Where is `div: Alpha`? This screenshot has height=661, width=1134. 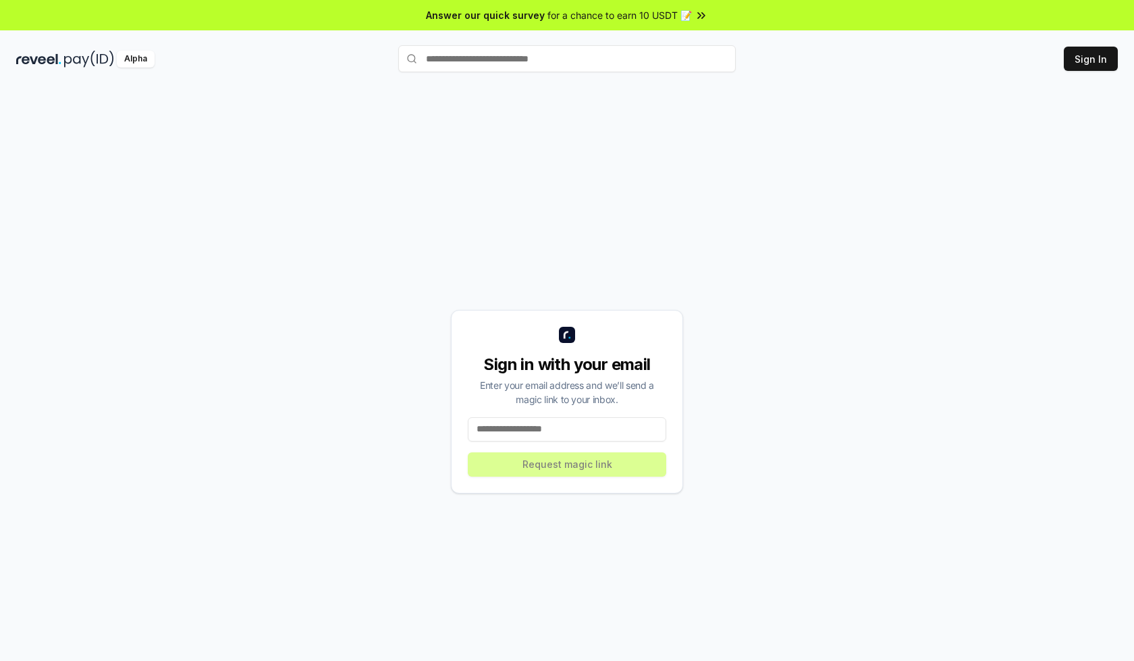
div: Alpha is located at coordinates (136, 59).